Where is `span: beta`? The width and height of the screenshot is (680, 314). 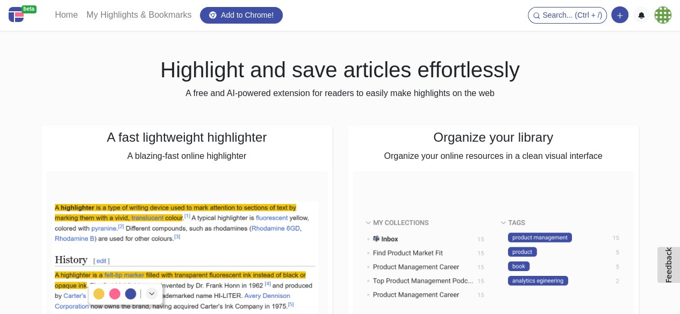
span: beta is located at coordinates (29, 9).